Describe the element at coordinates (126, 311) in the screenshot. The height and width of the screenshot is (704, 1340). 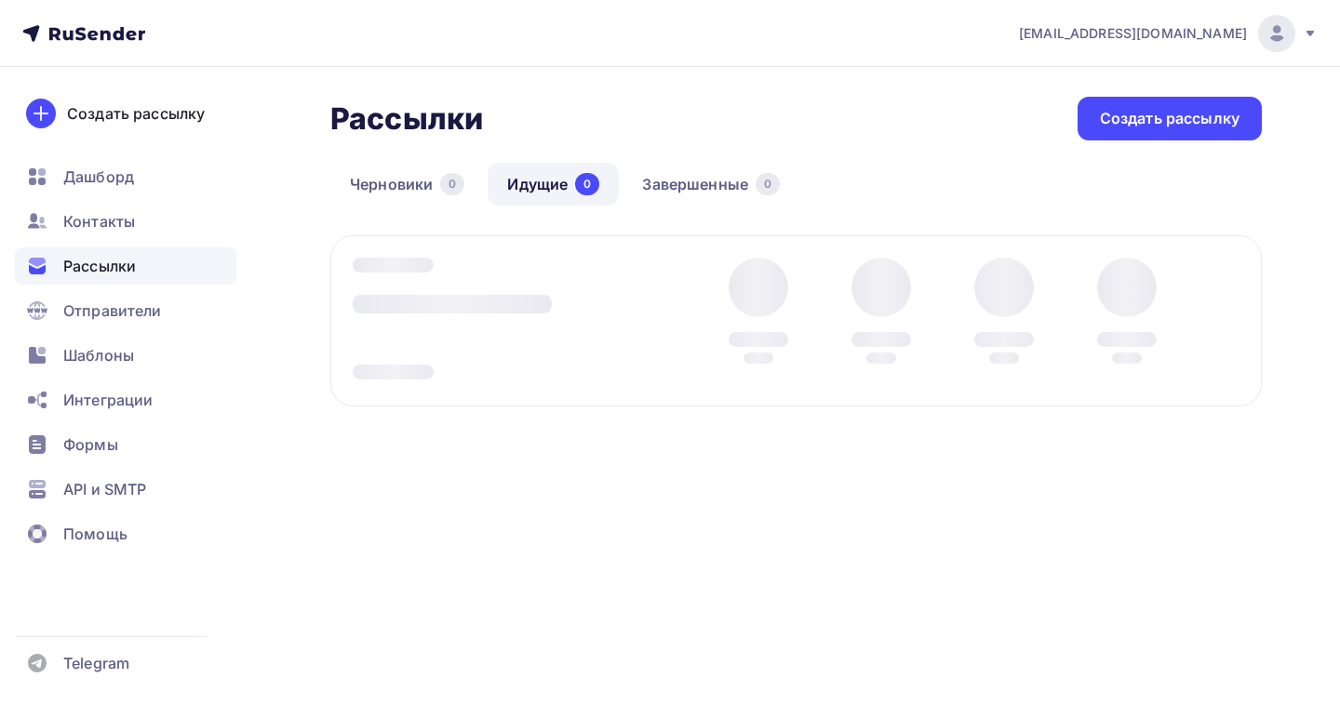
I see `a: Отправители` at that location.